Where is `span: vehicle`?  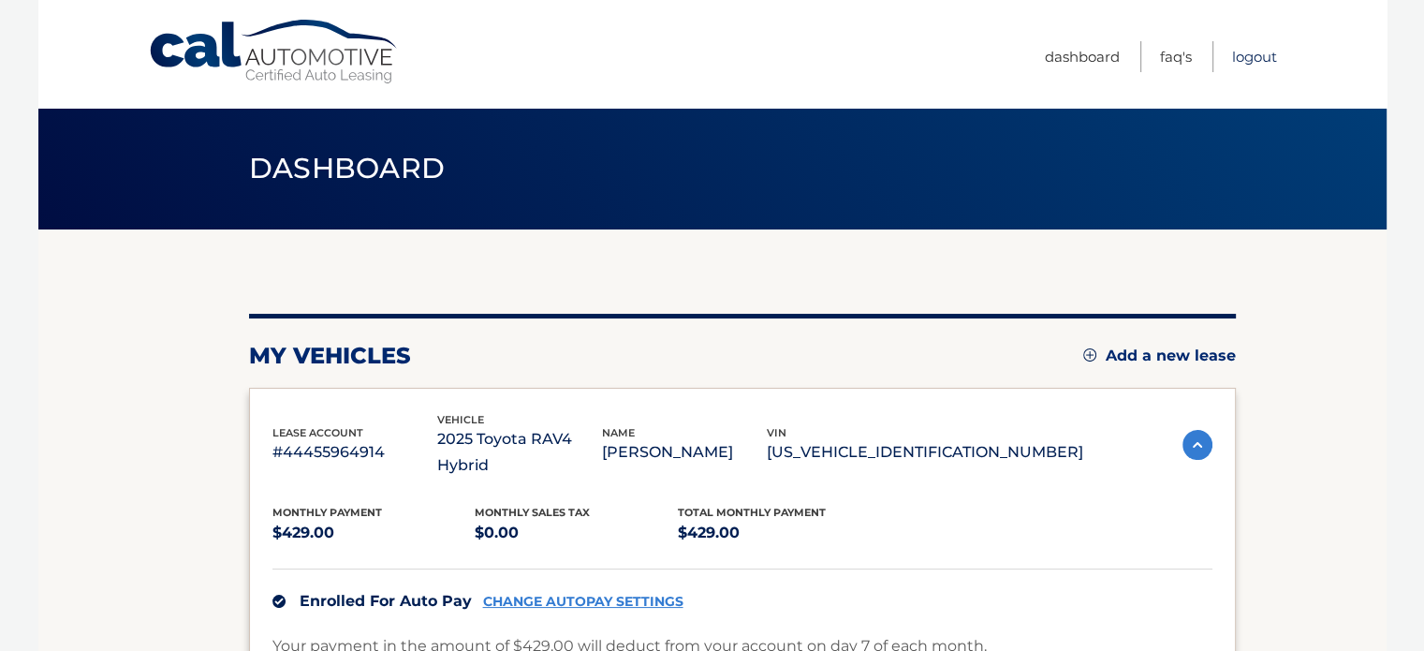
span: vehicle is located at coordinates (461, 420).